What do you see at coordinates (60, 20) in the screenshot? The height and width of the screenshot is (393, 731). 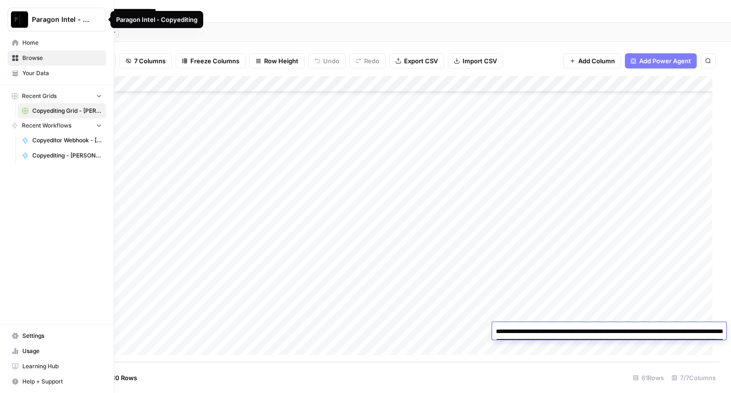 I see `span: Paragon Intel - Copyediting` at bounding box center [60, 20].